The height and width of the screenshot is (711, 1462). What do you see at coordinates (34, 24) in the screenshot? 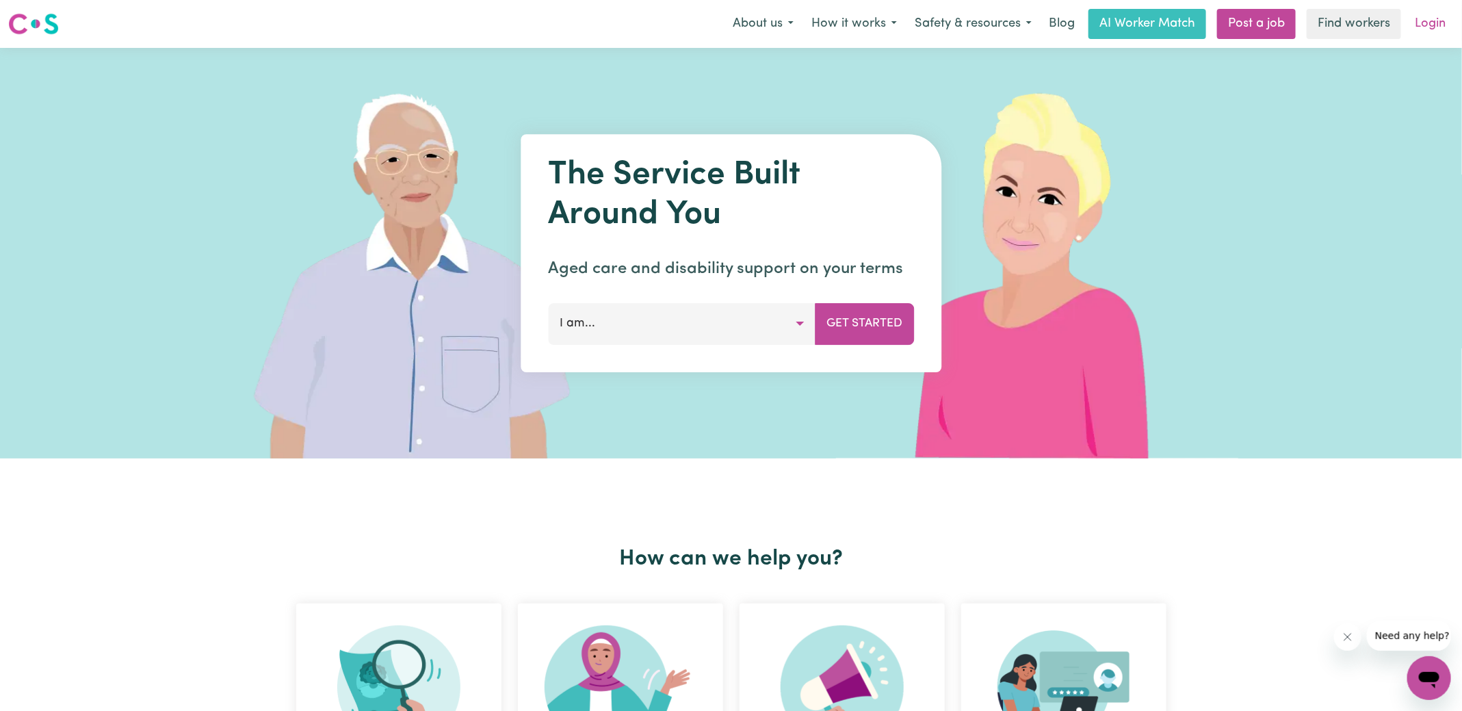
I see `a: Careseekers logo` at bounding box center [34, 24].